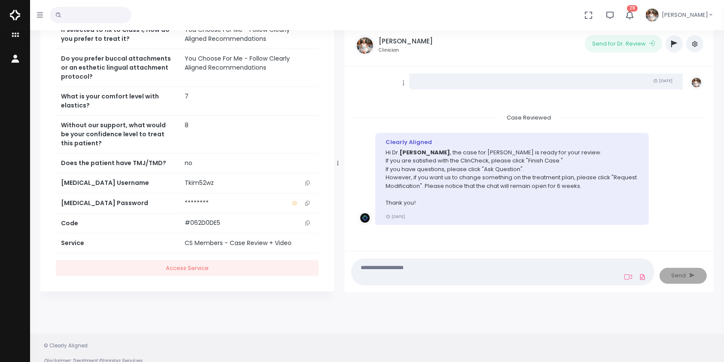  I want to click on td: #062D0DE5, so click(249, 223).